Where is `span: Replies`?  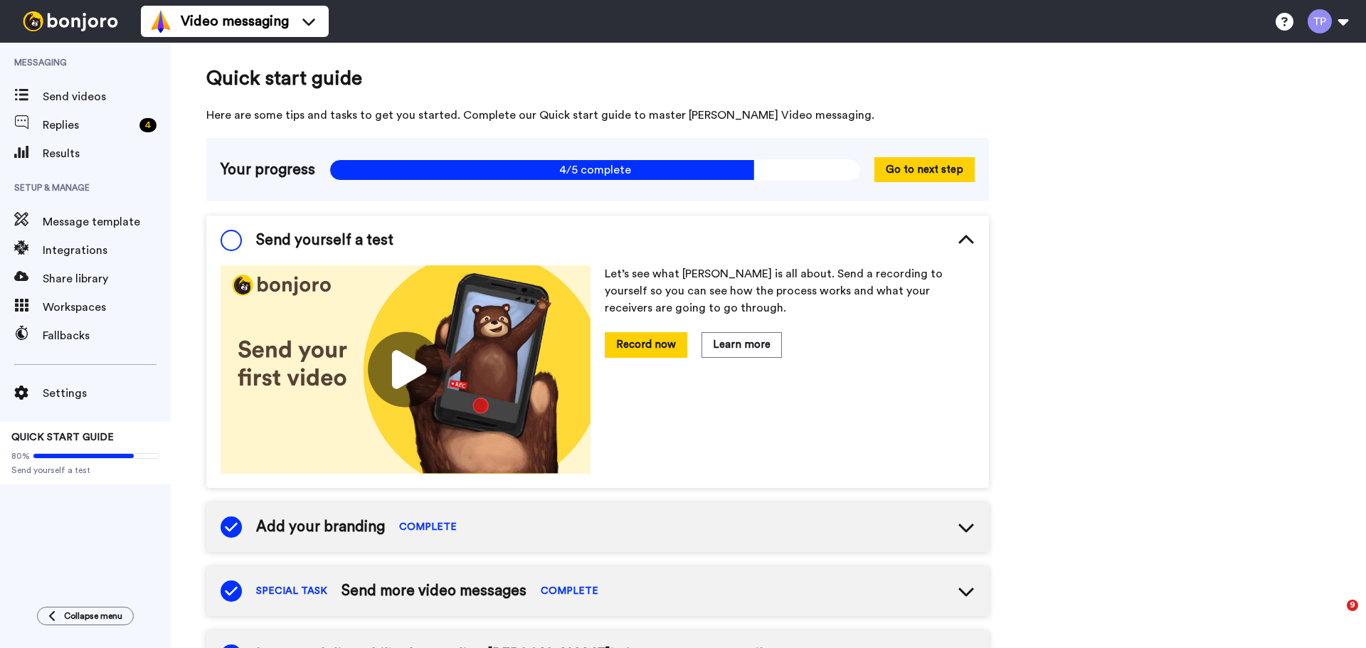
span: Replies is located at coordinates (88, 125).